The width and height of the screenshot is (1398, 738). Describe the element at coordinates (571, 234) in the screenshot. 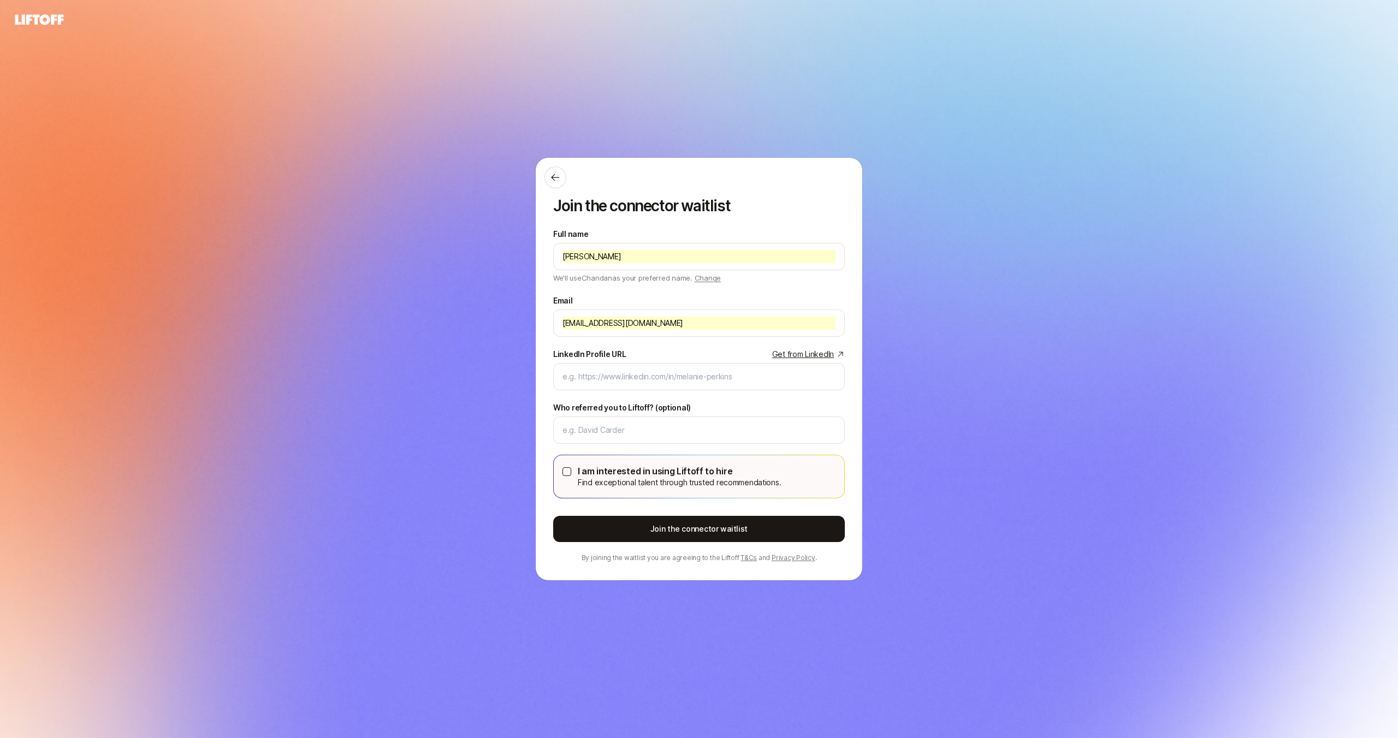

I see `label: Full name` at that location.